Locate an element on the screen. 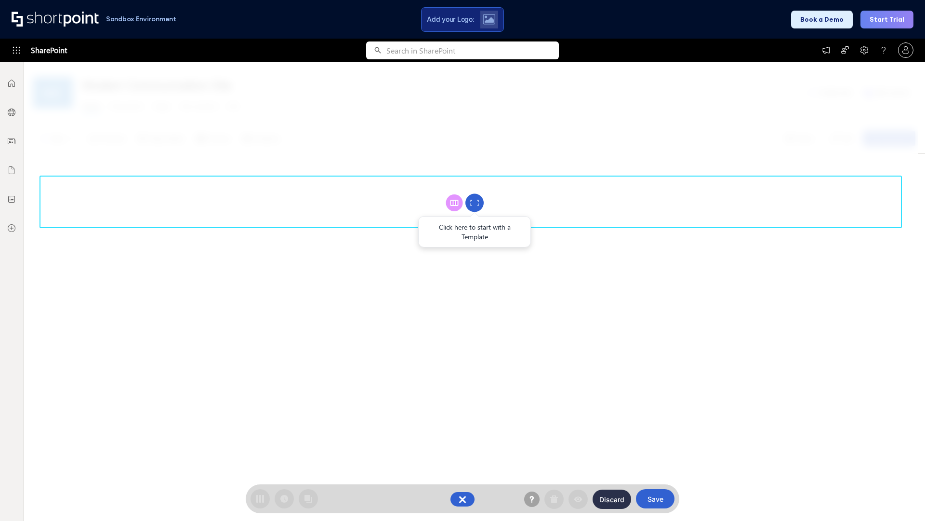 This screenshot has width=925, height=521. button: Save is located at coordinates (656, 498).